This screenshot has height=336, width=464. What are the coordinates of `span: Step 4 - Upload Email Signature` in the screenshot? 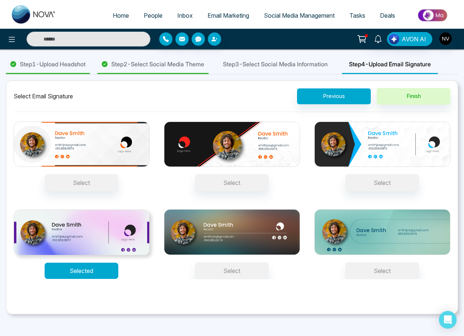 It's located at (390, 64).